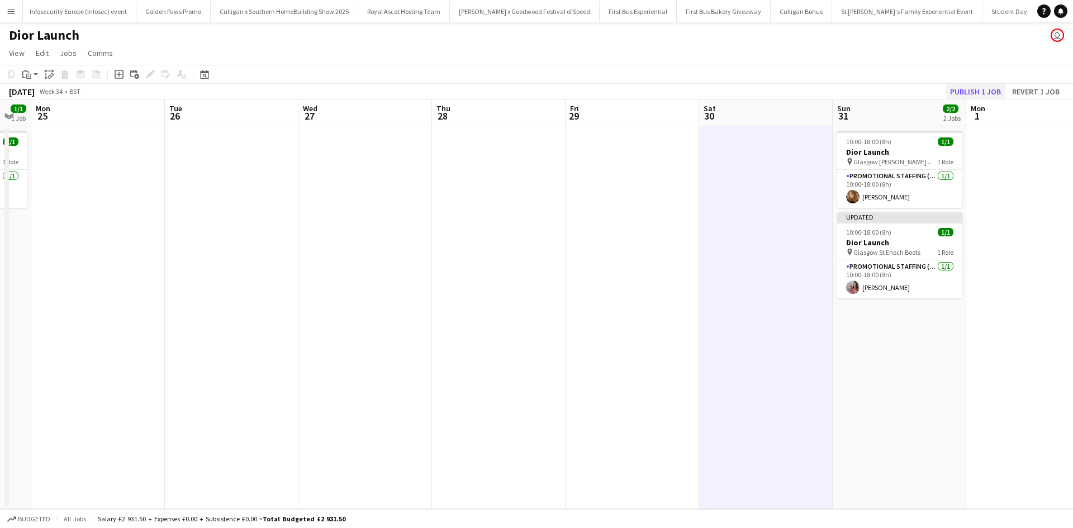 The width and height of the screenshot is (1073, 528). Describe the element at coordinates (844, 108) in the screenshot. I see `span: Sun` at that location.